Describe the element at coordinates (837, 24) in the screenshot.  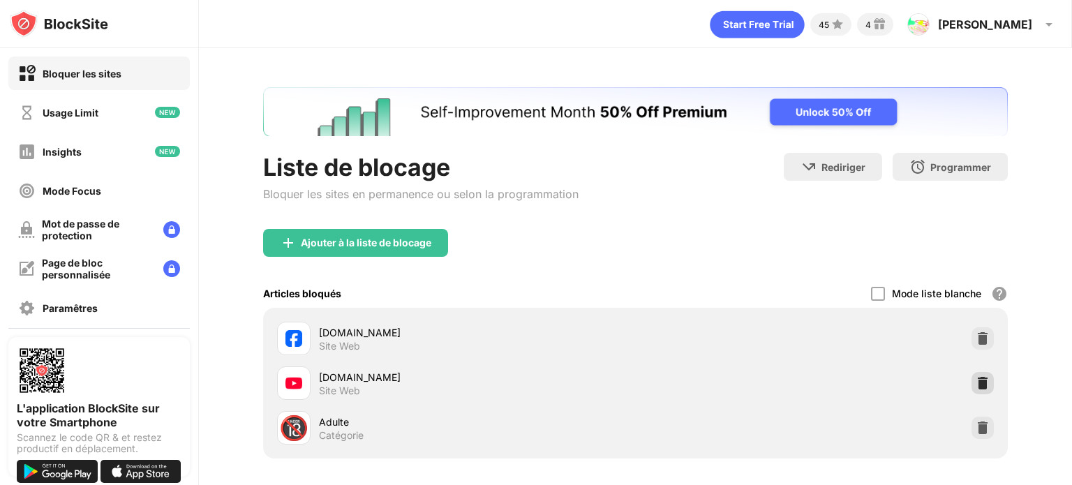
I see `img: points-small.svg` at that location.